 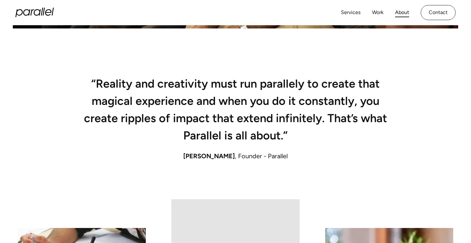 What do you see at coordinates (35, 12) in the screenshot?
I see `a: home` at bounding box center [35, 12].